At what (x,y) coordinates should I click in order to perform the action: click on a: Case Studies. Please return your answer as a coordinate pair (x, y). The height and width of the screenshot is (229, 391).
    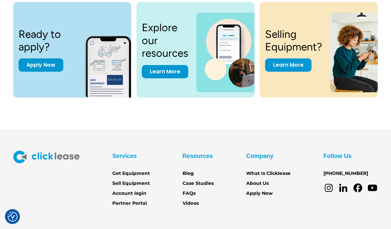
    Looking at the image, I should click on (198, 183).